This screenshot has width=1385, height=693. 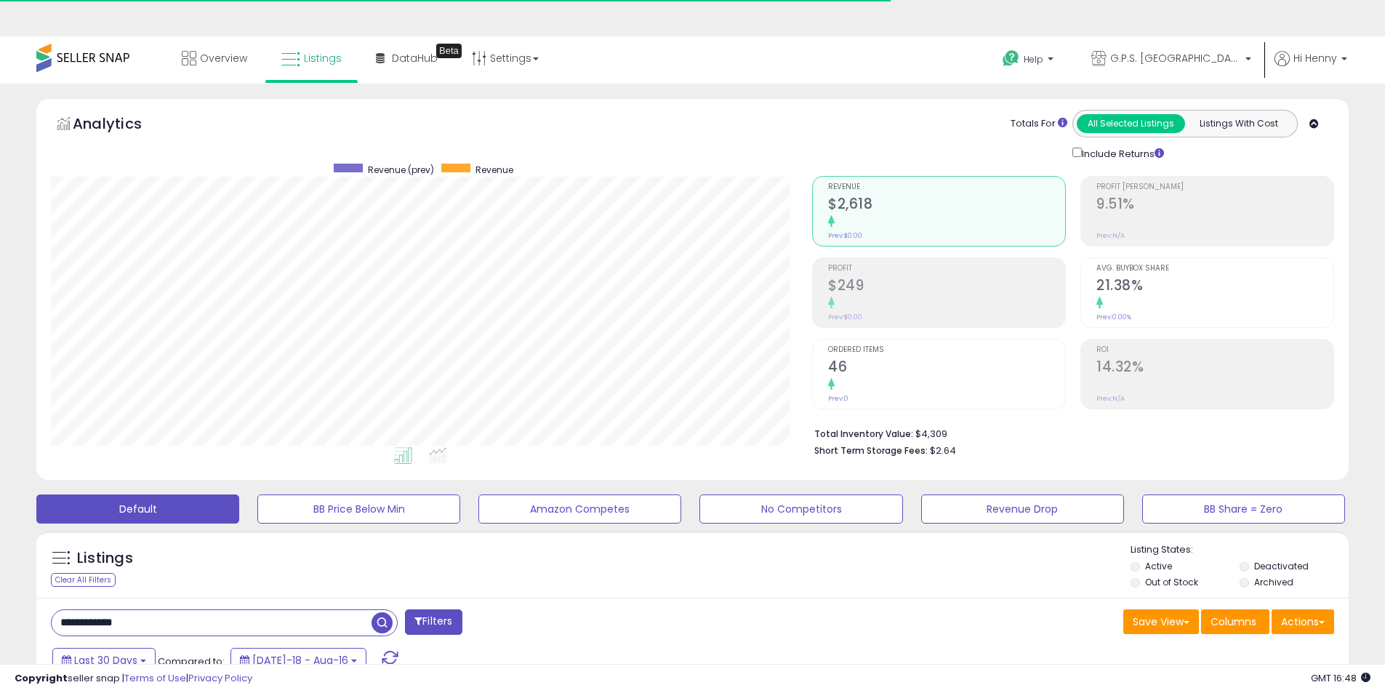 What do you see at coordinates (220, 678) in the screenshot?
I see `a: Privacy Policy` at bounding box center [220, 678].